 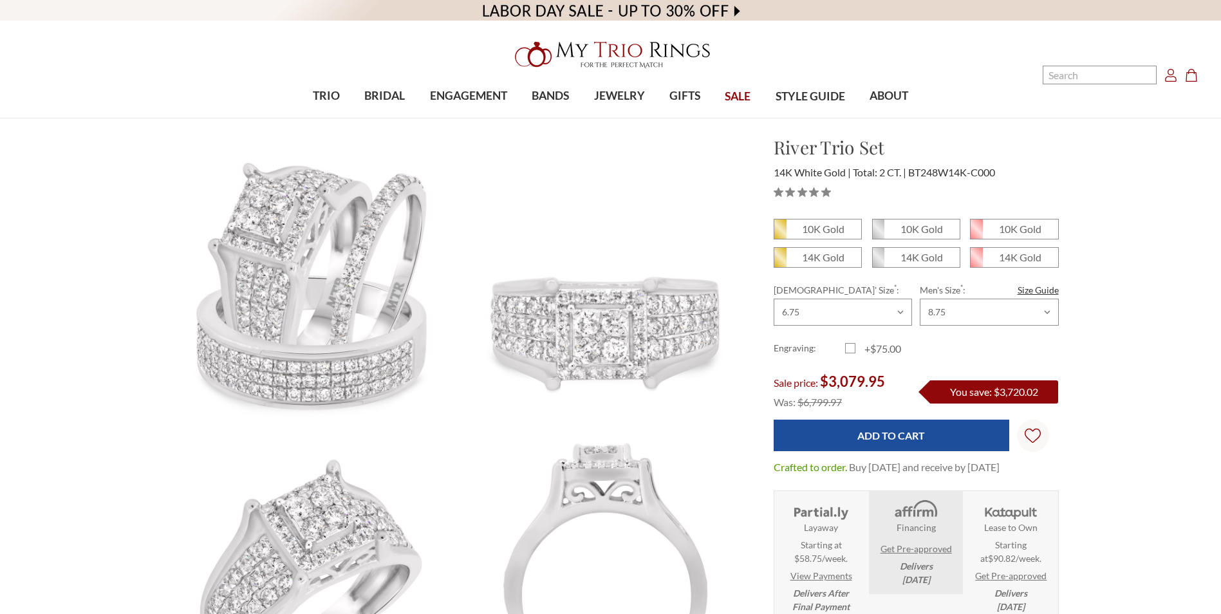 What do you see at coordinates (610, 55) in the screenshot?
I see `a: My Trio Rings` at bounding box center [610, 55].